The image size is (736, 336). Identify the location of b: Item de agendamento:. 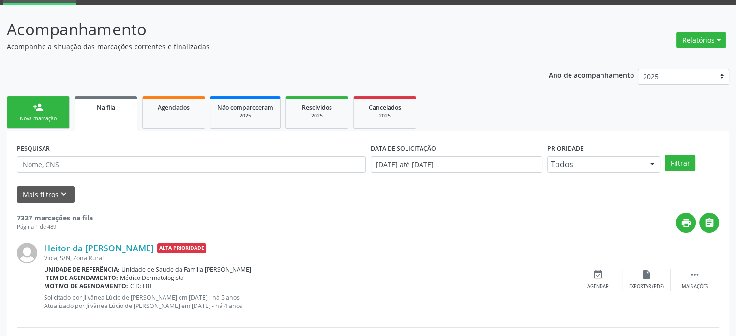
(81, 278).